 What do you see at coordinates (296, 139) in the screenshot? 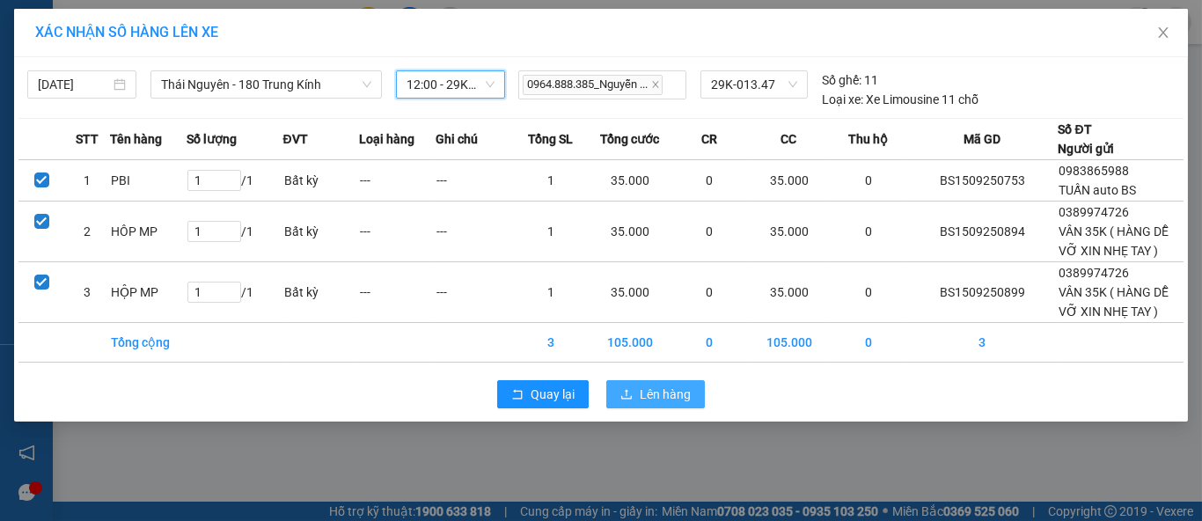
I see `span: ĐVT` at bounding box center [296, 139].